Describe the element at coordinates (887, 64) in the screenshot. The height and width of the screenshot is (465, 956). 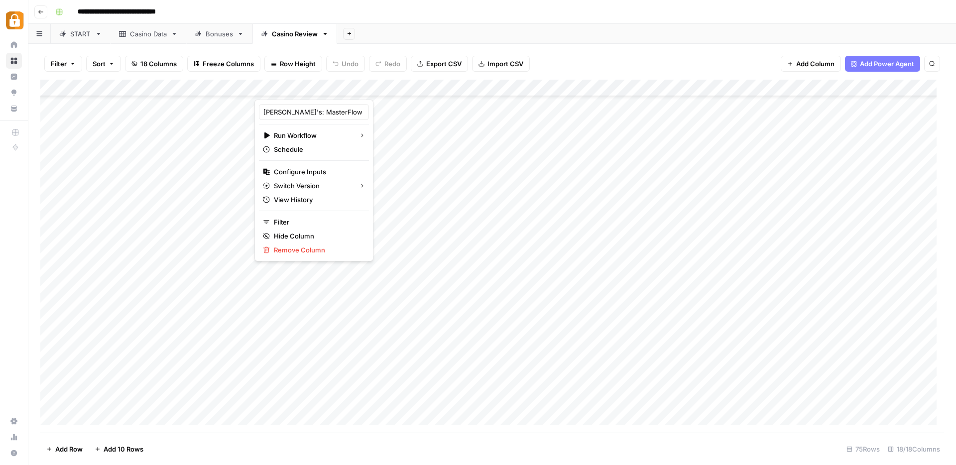
I see `span: Add Power Agent` at that location.